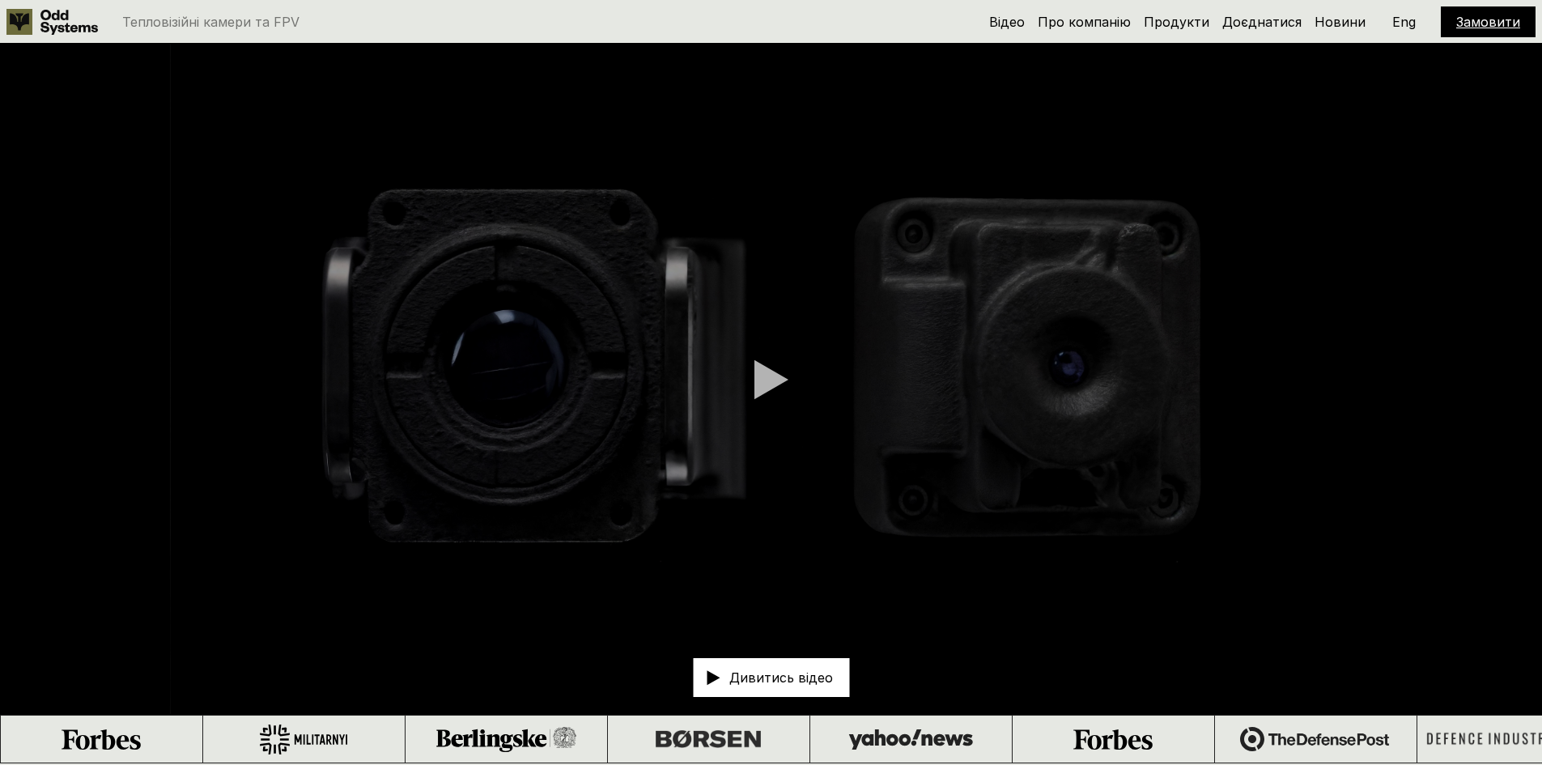 The image size is (1542, 765). Describe the element at coordinates (1262, 22) in the screenshot. I see `a: Доєднатися` at that location.